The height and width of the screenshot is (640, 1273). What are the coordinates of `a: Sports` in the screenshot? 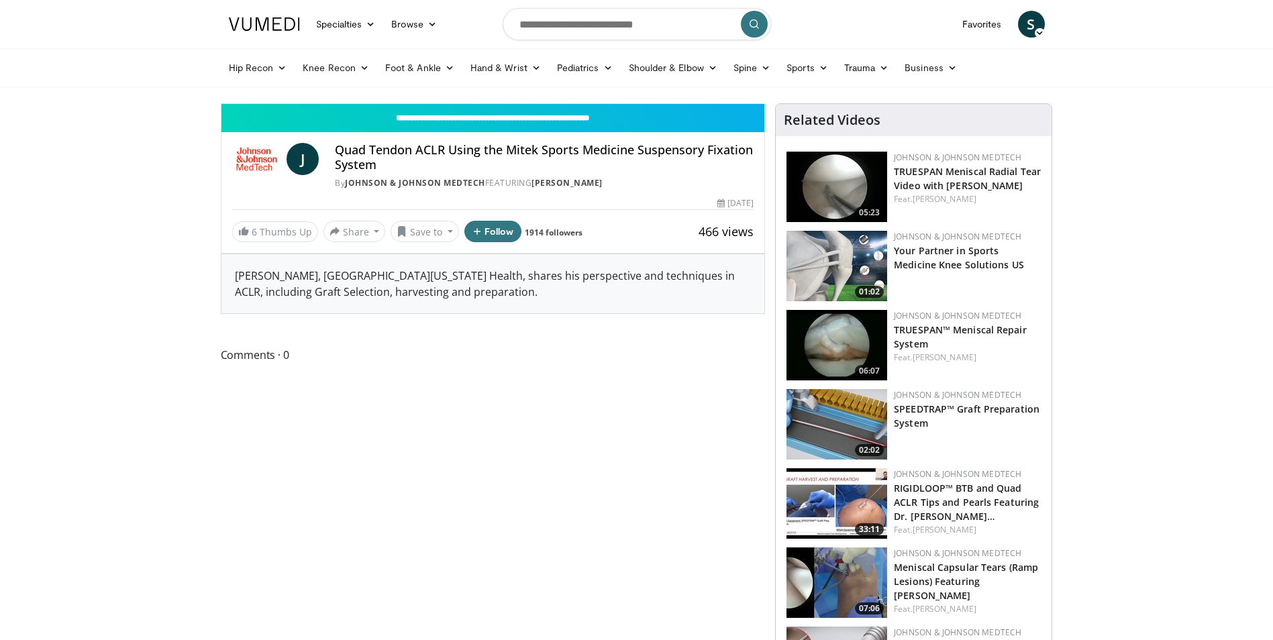 It's located at (807, 68).